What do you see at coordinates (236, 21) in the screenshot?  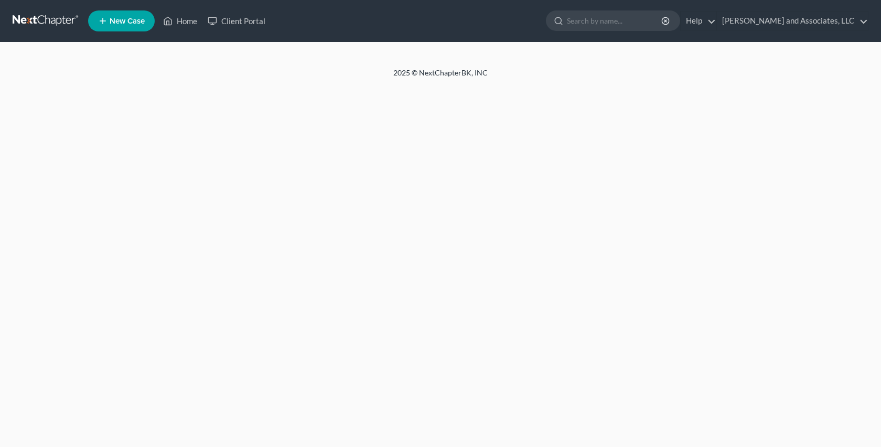 I see `a: Client Portal` at bounding box center [236, 21].